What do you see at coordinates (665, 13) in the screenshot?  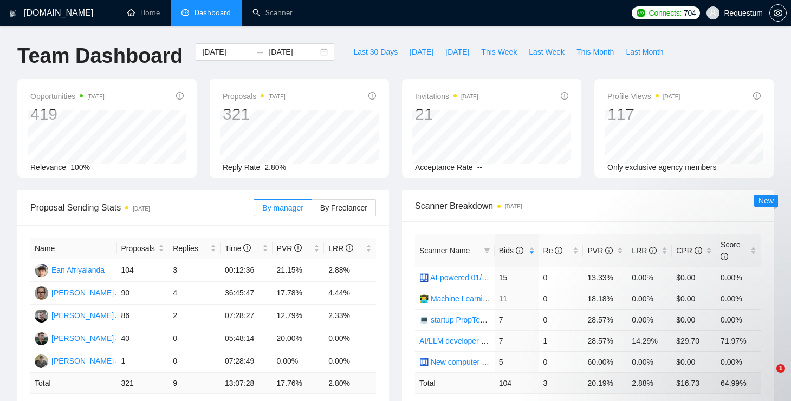 I see `span: Connects:` at bounding box center [665, 13].